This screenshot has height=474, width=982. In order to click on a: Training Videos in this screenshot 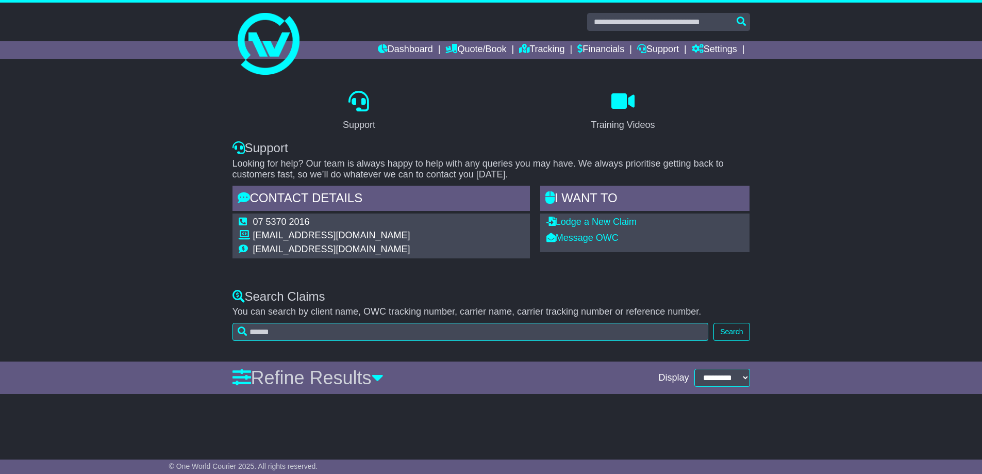, I will do `click(623, 111)`.